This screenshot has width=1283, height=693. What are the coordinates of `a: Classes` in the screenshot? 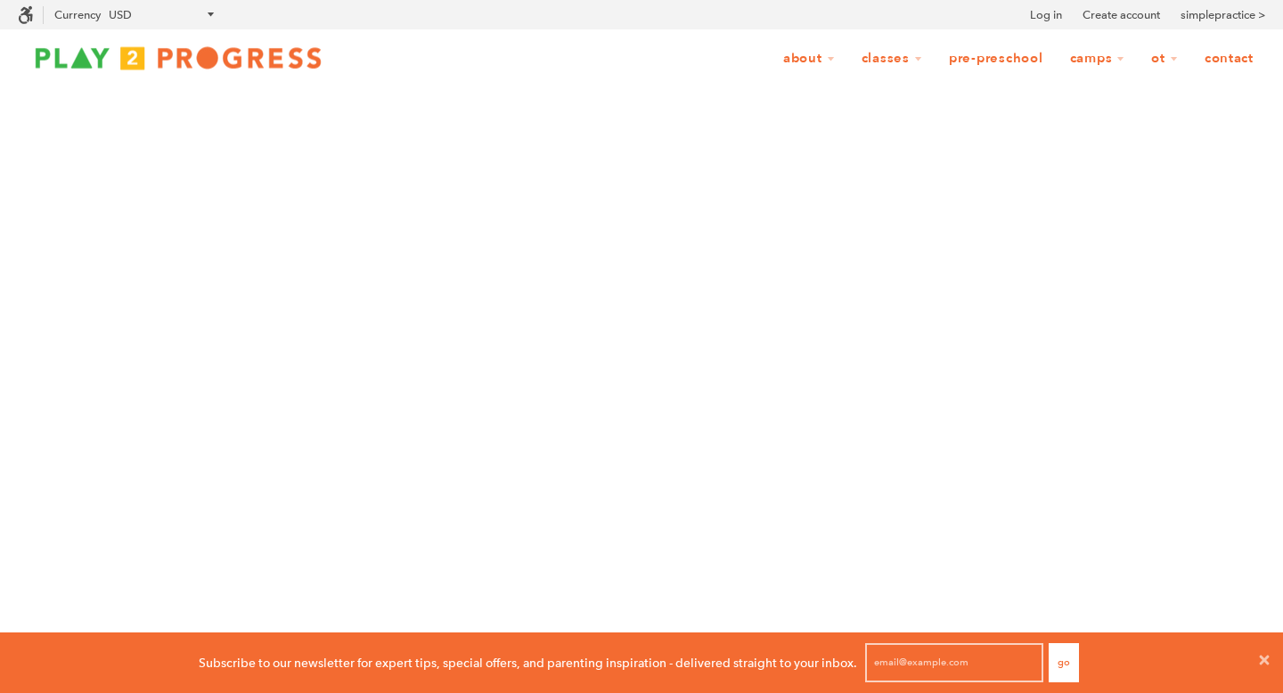 It's located at (892, 59).